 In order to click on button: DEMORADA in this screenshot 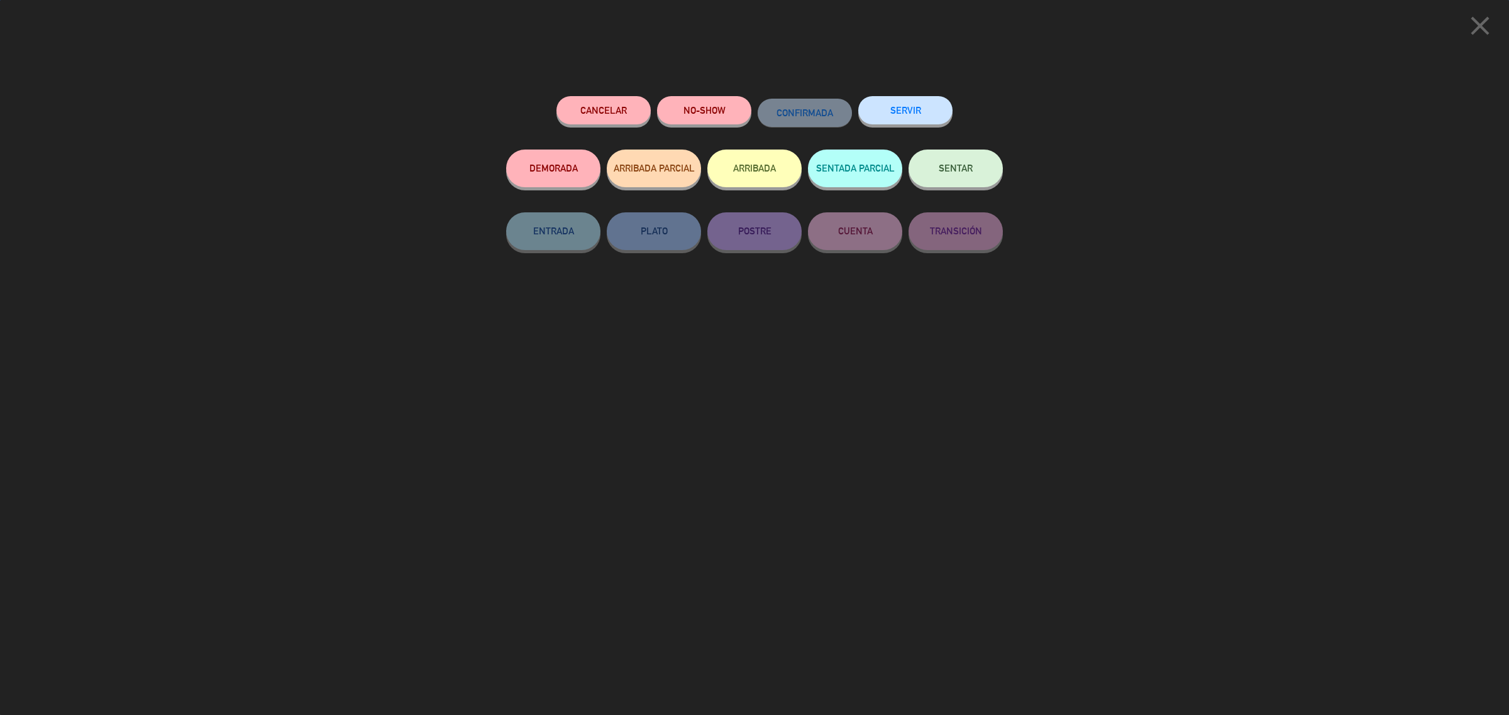, I will do `click(553, 168)`.